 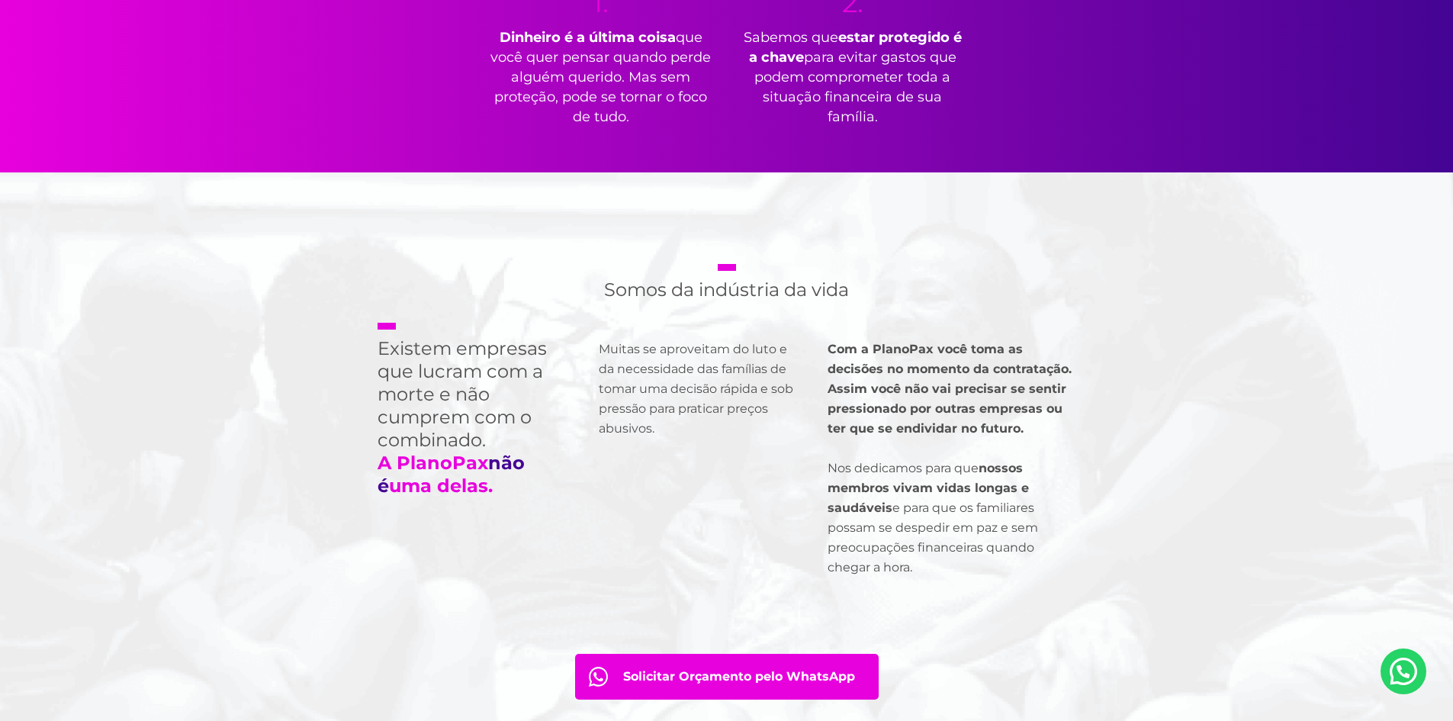 What do you see at coordinates (698, 389) in the screenshot?
I see `p: Muitas se aproveitam do luto e da necessidade das famílias de tomar uma decisão rápida e sob pres...` at bounding box center [698, 389].